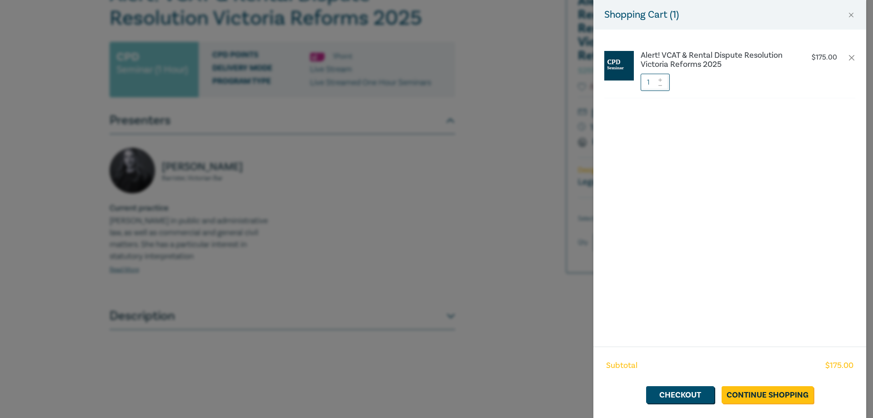  What do you see at coordinates (680, 395) in the screenshot?
I see `a: Checkout` at bounding box center [680, 395].